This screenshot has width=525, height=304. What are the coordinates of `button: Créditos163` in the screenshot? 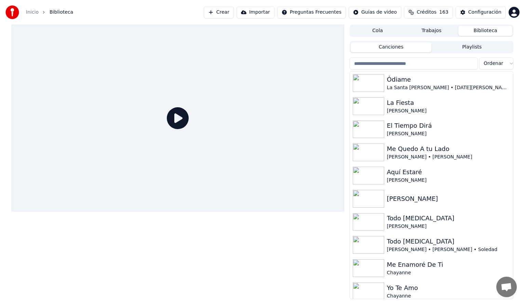 It's located at (429, 12).